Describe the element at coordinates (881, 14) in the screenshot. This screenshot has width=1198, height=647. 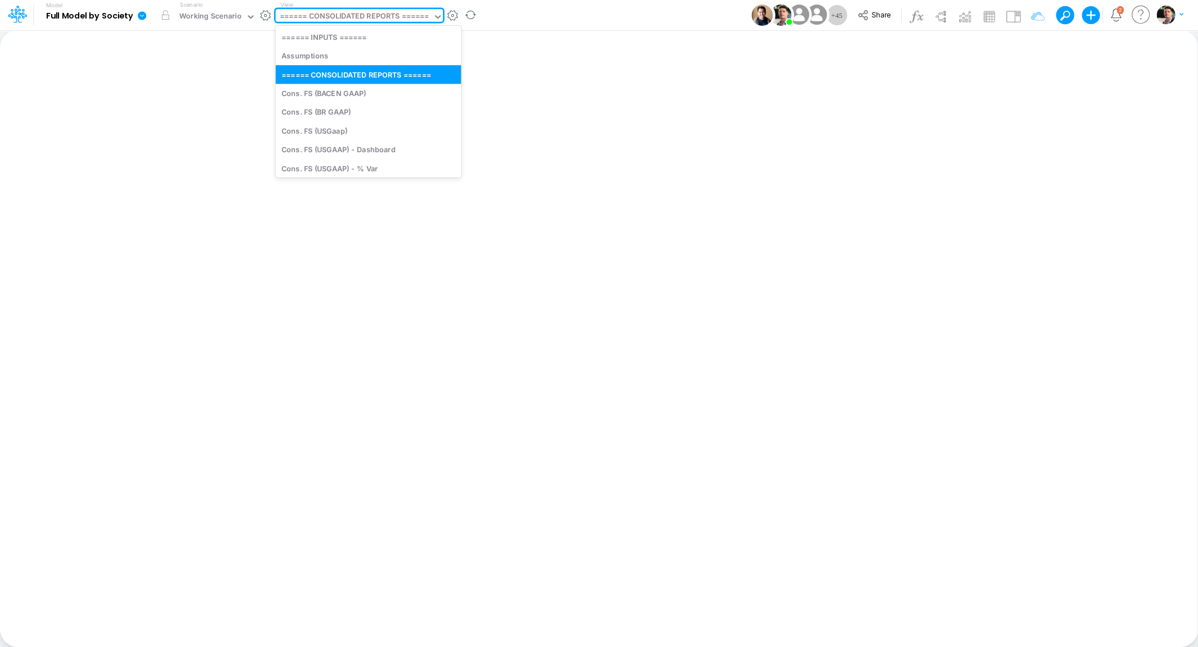
I see `span: Share` at that location.